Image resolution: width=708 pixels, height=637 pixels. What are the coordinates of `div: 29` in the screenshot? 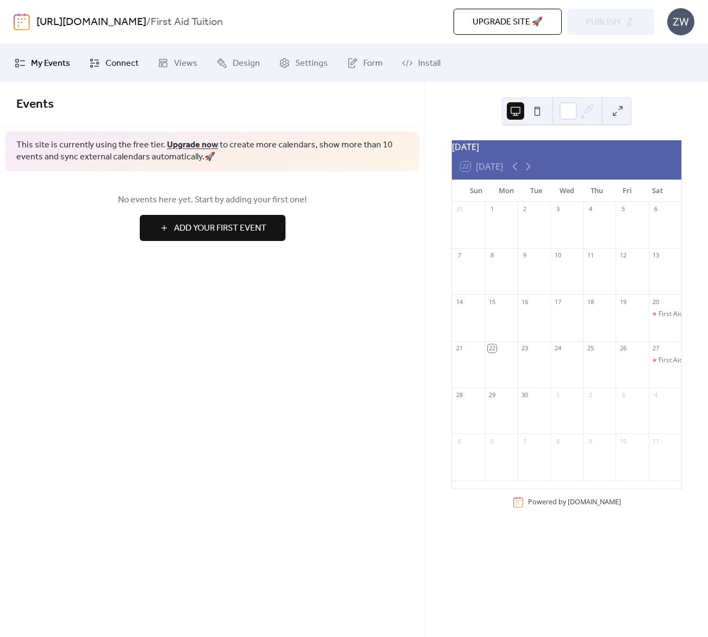 It's located at (492, 394).